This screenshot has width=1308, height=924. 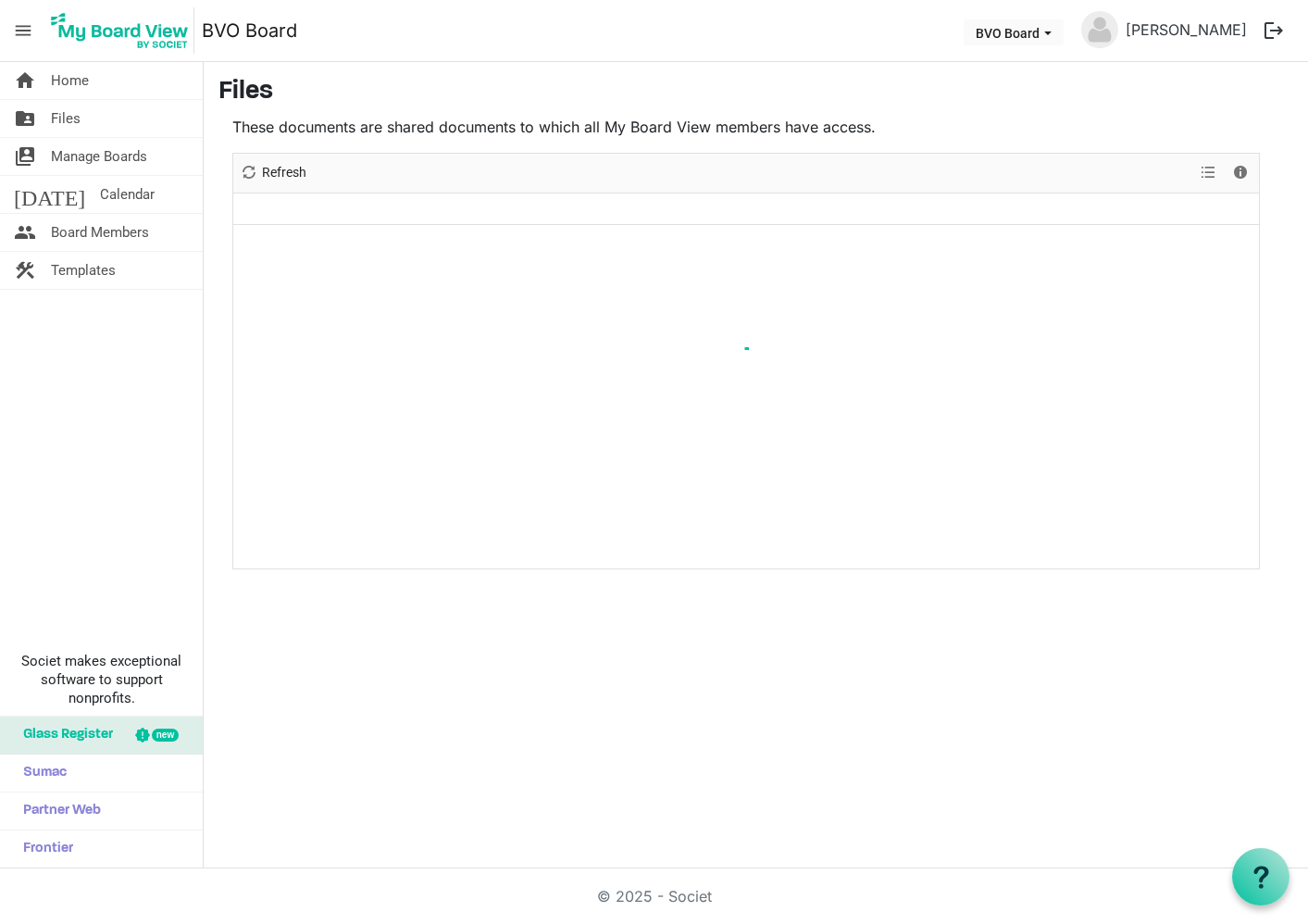 What do you see at coordinates (127, 194) in the screenshot?
I see `span: Calendar` at bounding box center [127, 194].